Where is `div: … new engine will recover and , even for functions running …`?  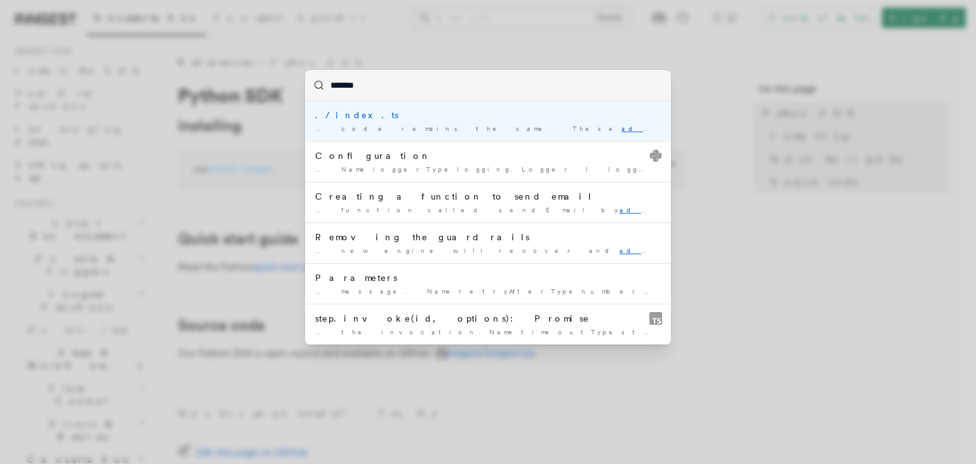
div: … new engine will recover and , even for functions running … is located at coordinates (488, 250).